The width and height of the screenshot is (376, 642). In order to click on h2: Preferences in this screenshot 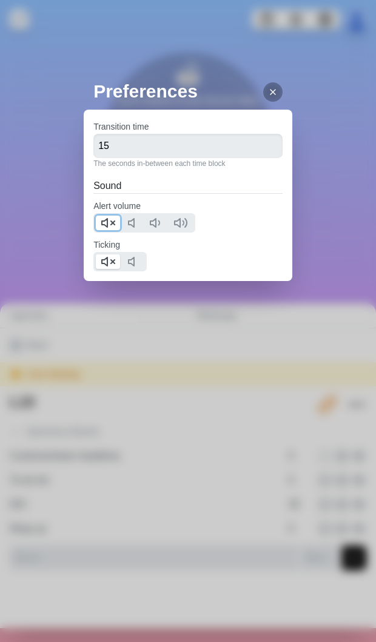, I will do `click(193, 91)`.